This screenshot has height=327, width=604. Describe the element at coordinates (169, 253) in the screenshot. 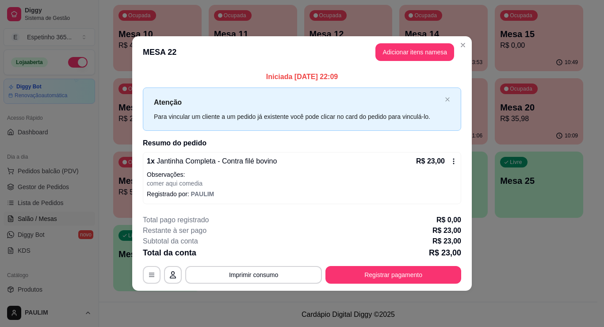

I see `p: Total da conta` at that location.